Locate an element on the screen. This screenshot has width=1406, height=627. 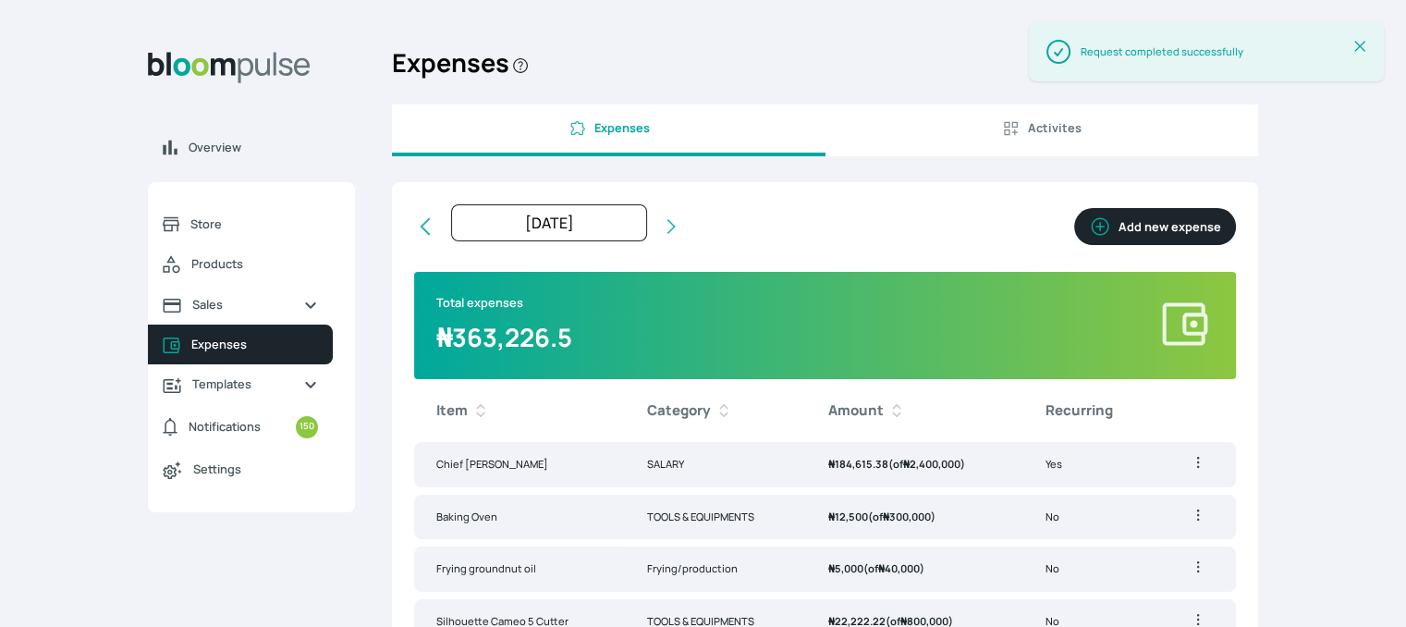
p: Total expenses is located at coordinates (504, 302).